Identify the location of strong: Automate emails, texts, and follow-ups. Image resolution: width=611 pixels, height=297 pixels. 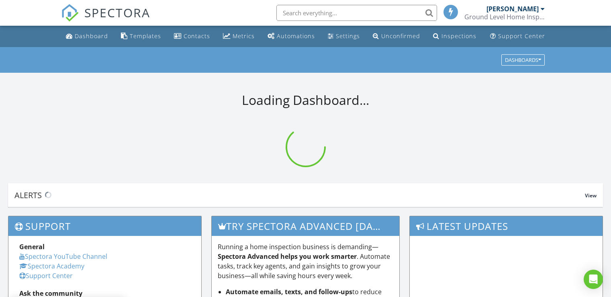
(289, 292).